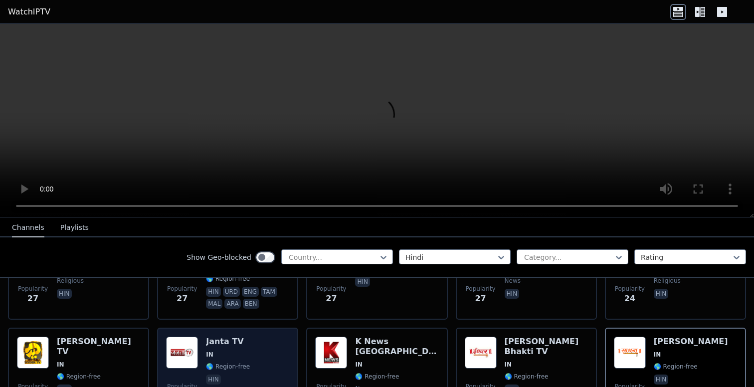  What do you see at coordinates (219, 257) in the screenshot?
I see `label: Show Geo-blocked` at bounding box center [219, 257].